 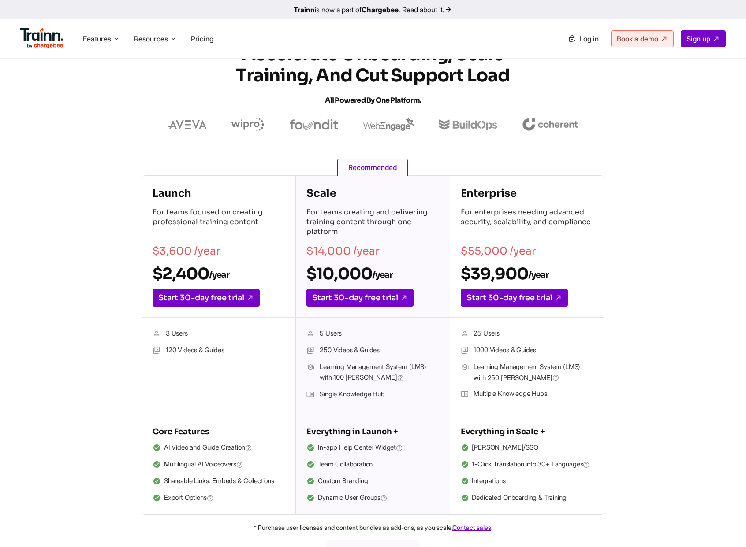 I want to click on span: All Powered by One Platform., so click(x=373, y=100).